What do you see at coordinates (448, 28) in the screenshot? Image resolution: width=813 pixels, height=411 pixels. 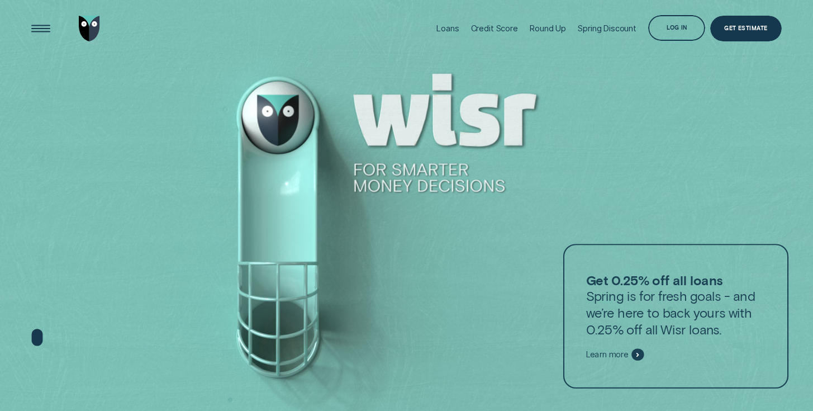 I see `div: Loans` at bounding box center [448, 28].